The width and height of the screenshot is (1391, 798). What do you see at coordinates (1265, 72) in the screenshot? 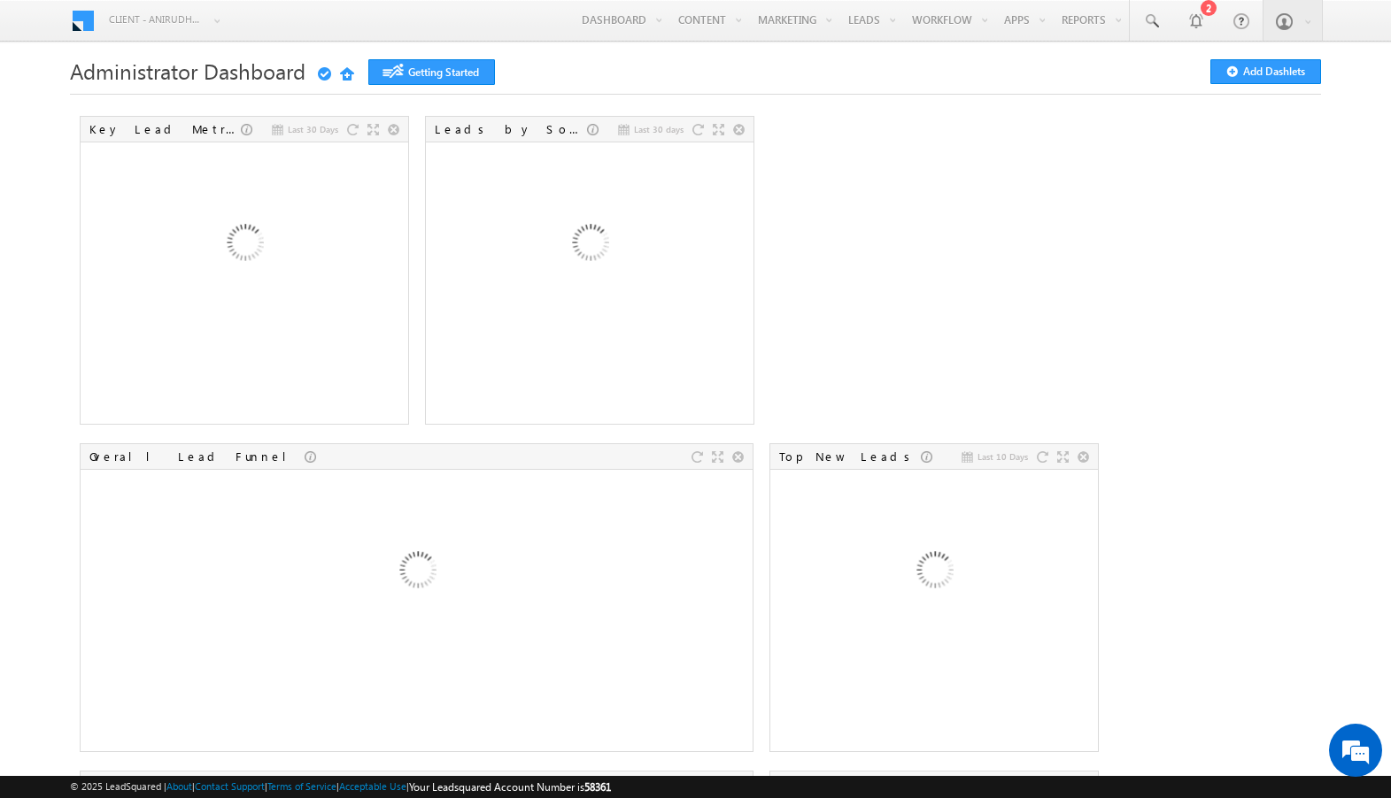
I see `button: Add Dashlets` at bounding box center [1265, 72].